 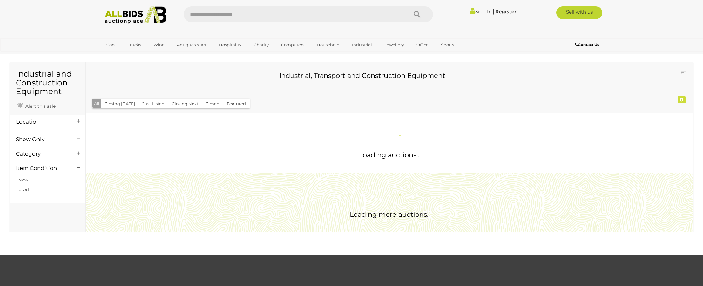 What do you see at coordinates (213, 104) in the screenshot?
I see `button: Closed` at bounding box center [213, 104].